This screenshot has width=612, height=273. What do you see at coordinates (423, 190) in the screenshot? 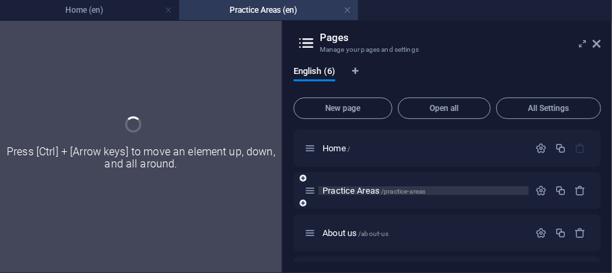
I see `div: Practice Areas/practice-areas` at bounding box center [423, 190].